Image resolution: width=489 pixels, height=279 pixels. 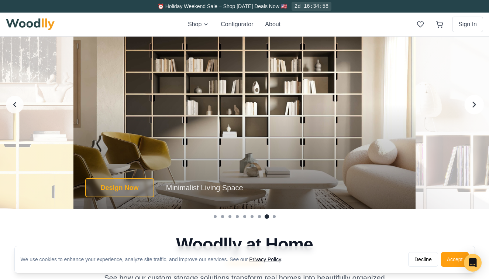 What do you see at coordinates (204, 187) in the screenshot?
I see `p: Minimalist Living Space` at bounding box center [204, 187].